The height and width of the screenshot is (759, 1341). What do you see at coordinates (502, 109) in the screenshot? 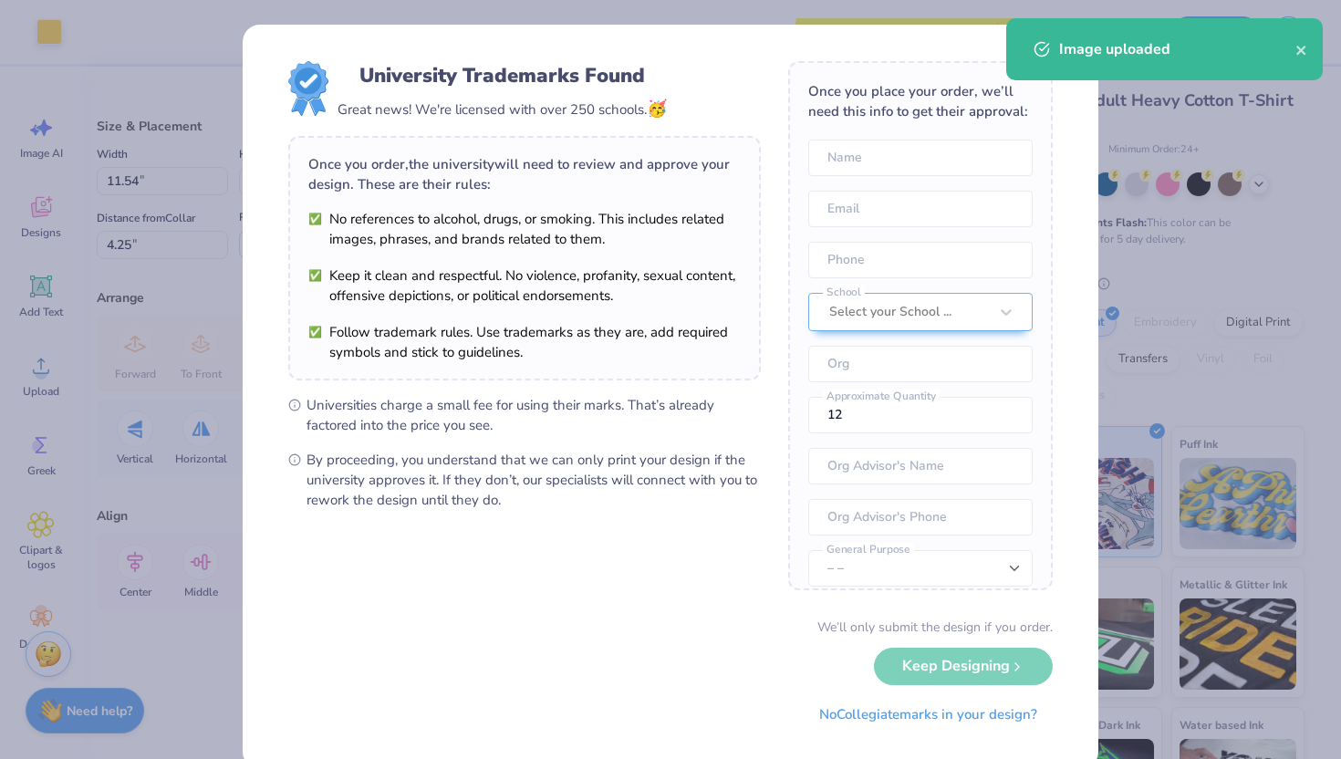
I see `div: Great news! We're licensed with over 250 schools.` at bounding box center [502, 109].